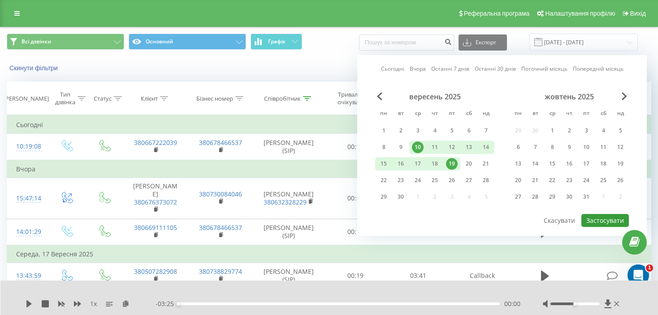 The width and height of the screenshot is (658, 315). Describe the element at coordinates (495, 69) in the screenshot. I see `a: Останні 30 днів` at that location.